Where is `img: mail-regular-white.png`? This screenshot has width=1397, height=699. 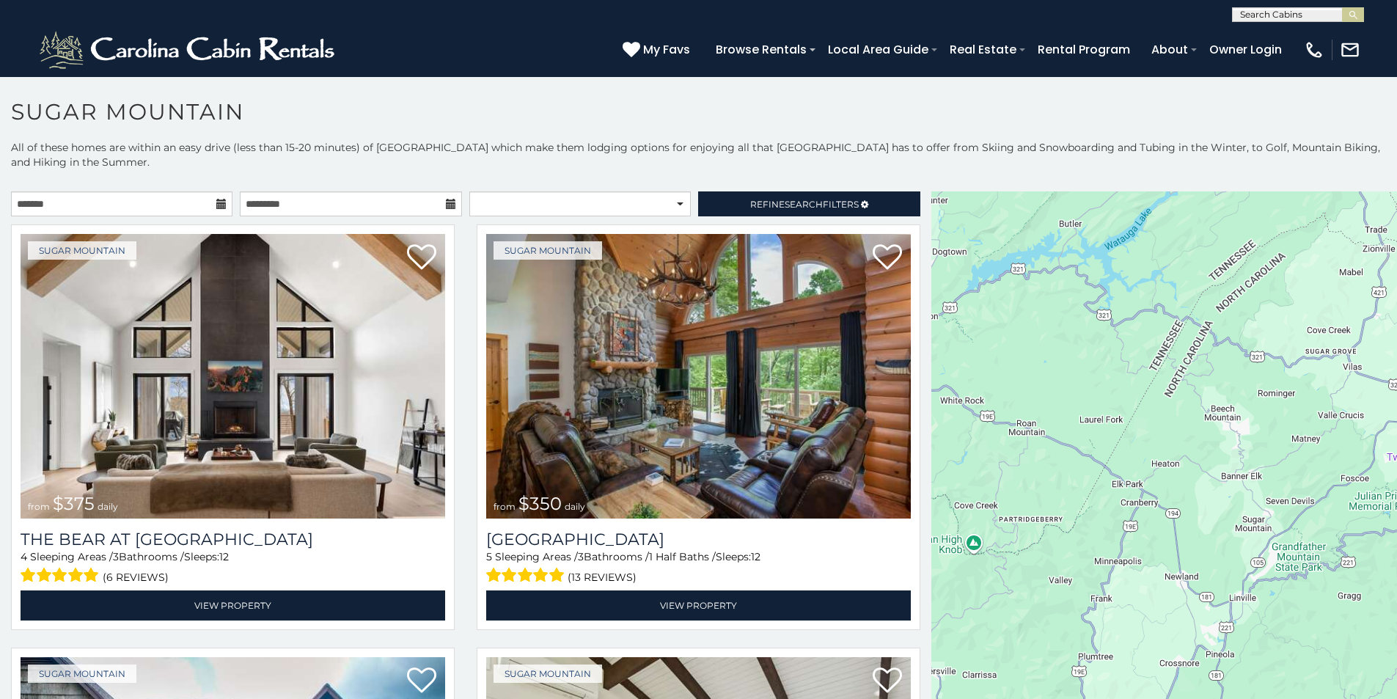
img: mail-regular-white.png is located at coordinates (1350, 50).